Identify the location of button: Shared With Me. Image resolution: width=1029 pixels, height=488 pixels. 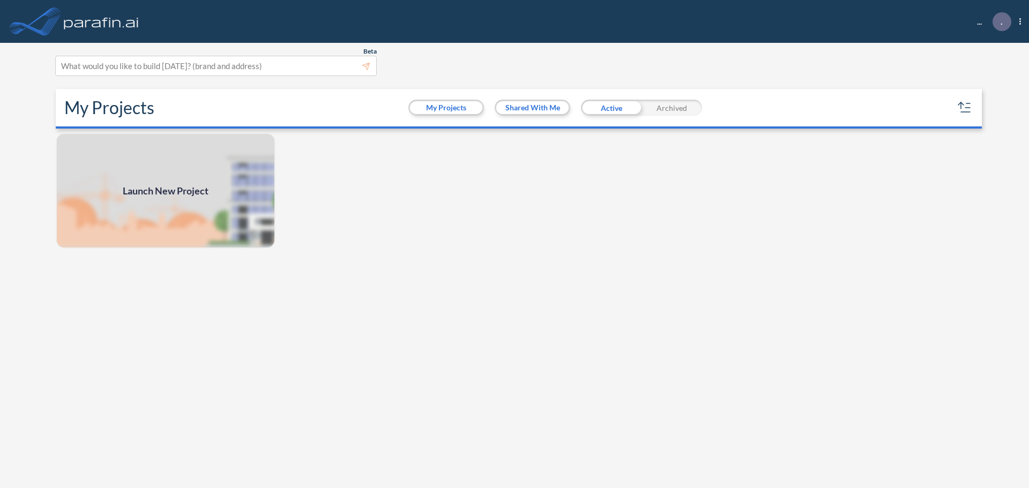
(532, 108).